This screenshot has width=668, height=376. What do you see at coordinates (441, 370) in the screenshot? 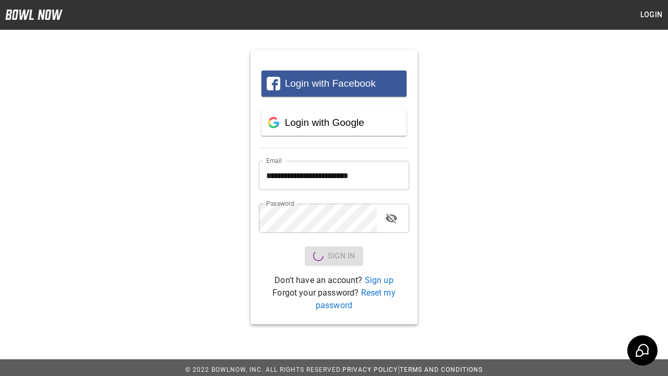
I see `a: Terms and Conditions` at bounding box center [441, 370].